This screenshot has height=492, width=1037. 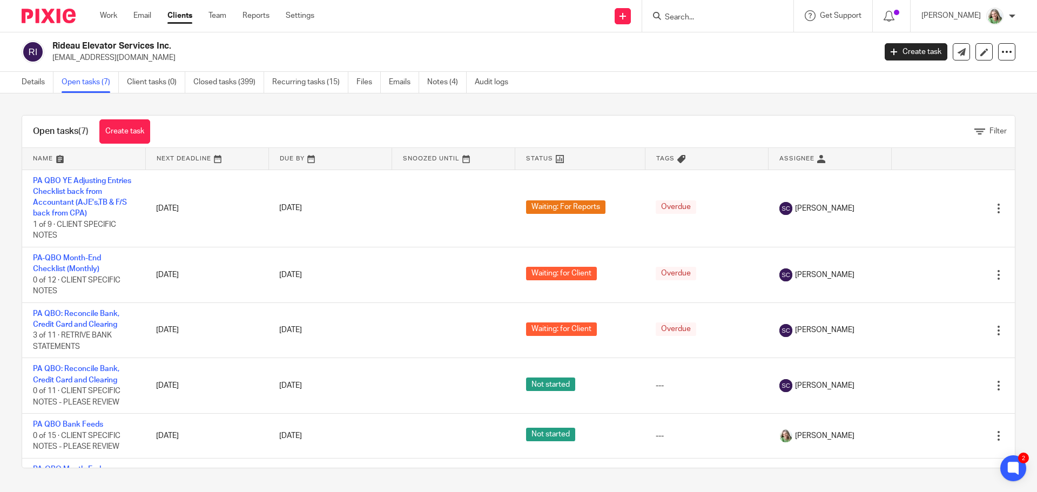 I want to click on a: Clients, so click(x=180, y=16).